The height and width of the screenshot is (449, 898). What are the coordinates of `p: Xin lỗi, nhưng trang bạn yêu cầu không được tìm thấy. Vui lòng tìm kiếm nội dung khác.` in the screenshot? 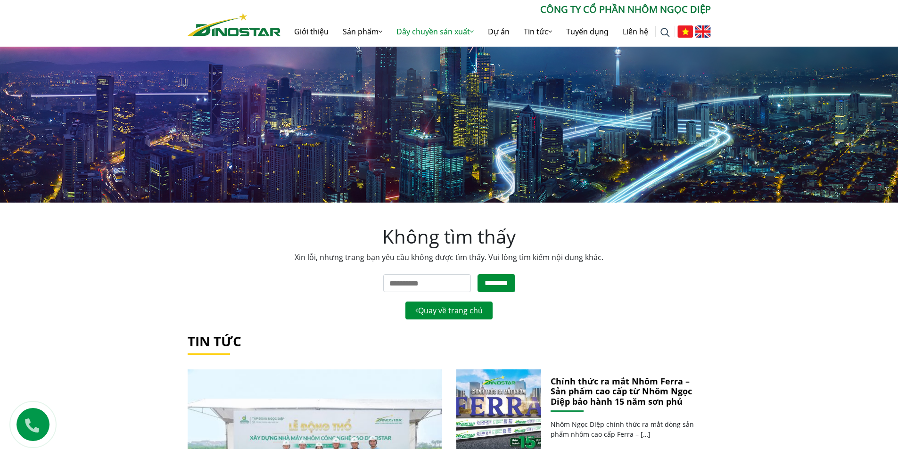 It's located at (449, 257).